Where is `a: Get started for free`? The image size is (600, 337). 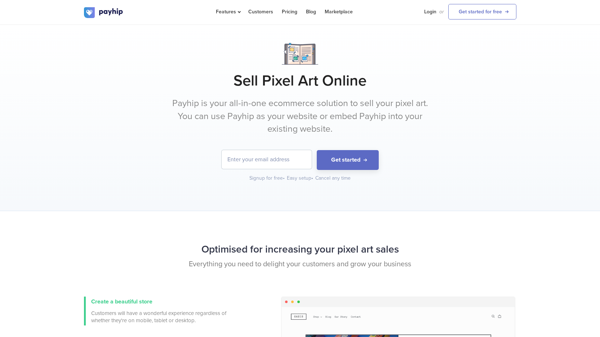 a: Get started for free is located at coordinates (482, 12).